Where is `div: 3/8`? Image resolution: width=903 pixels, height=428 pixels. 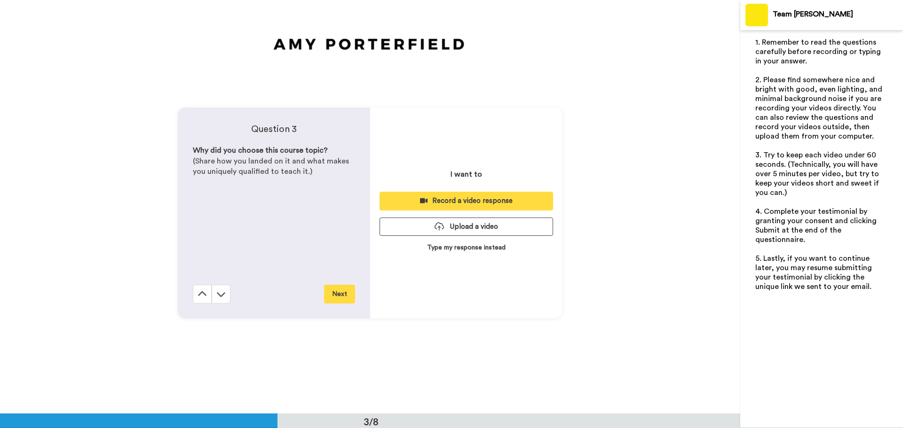
div: 3/8 is located at coordinates (371, 422).